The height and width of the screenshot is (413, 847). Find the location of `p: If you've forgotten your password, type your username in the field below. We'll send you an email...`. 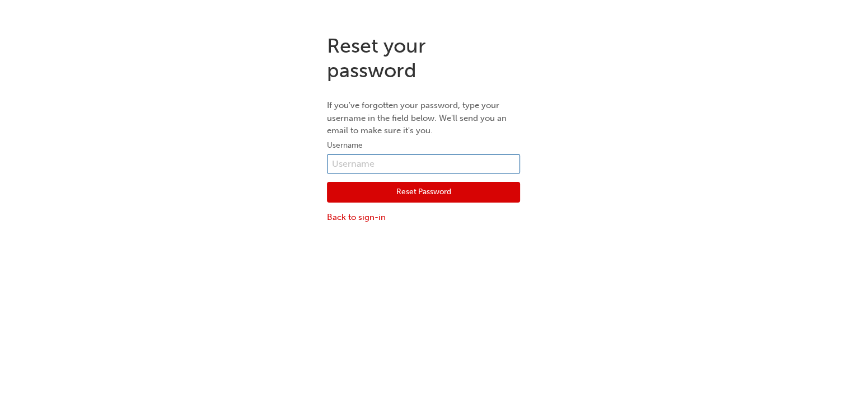

p: If you've forgotten your password, type your username in the field below. We'll send you an email... is located at coordinates (423, 118).